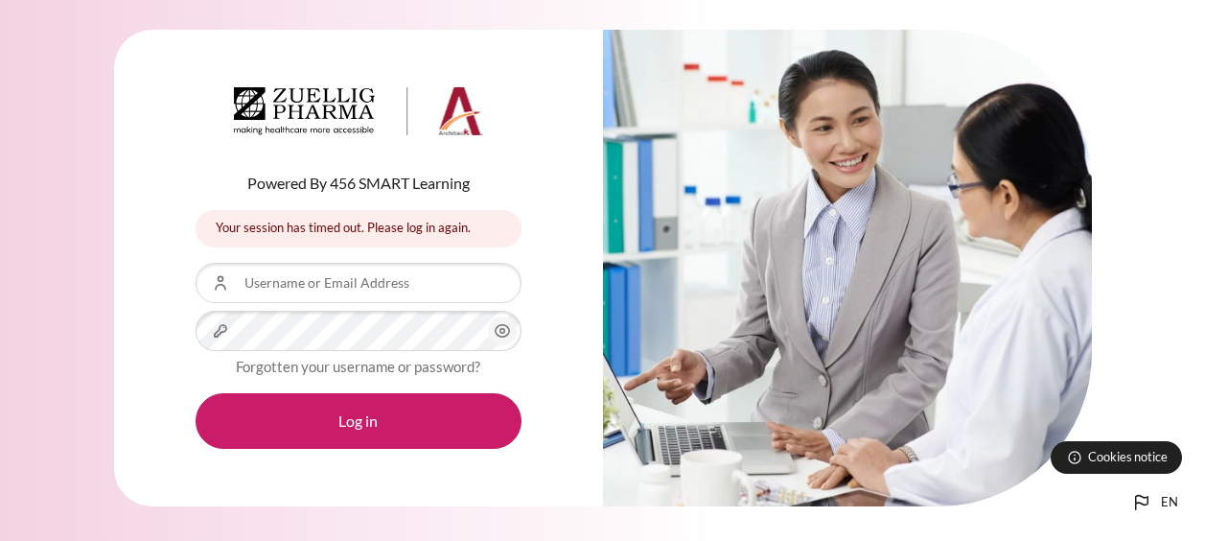  I want to click on img: Architeck, so click(359, 111).